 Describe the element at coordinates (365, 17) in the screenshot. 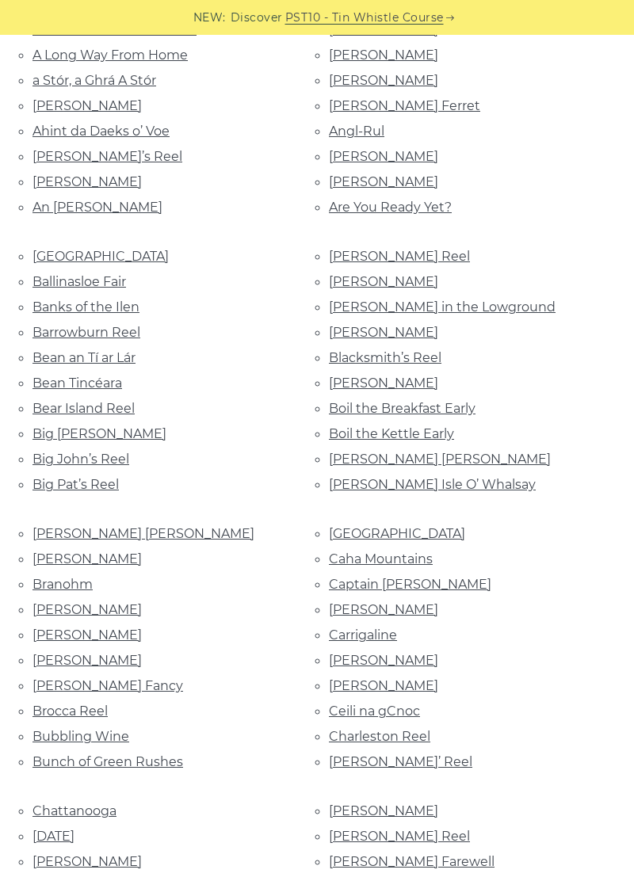

I see `a: PST10 - Tin Whistle Course` at that location.